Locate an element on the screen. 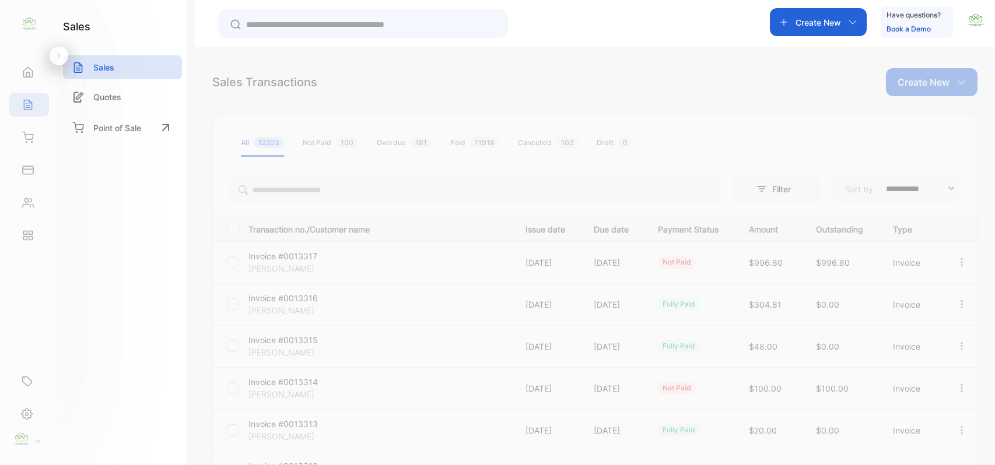  p: Quotes is located at coordinates (107, 97).